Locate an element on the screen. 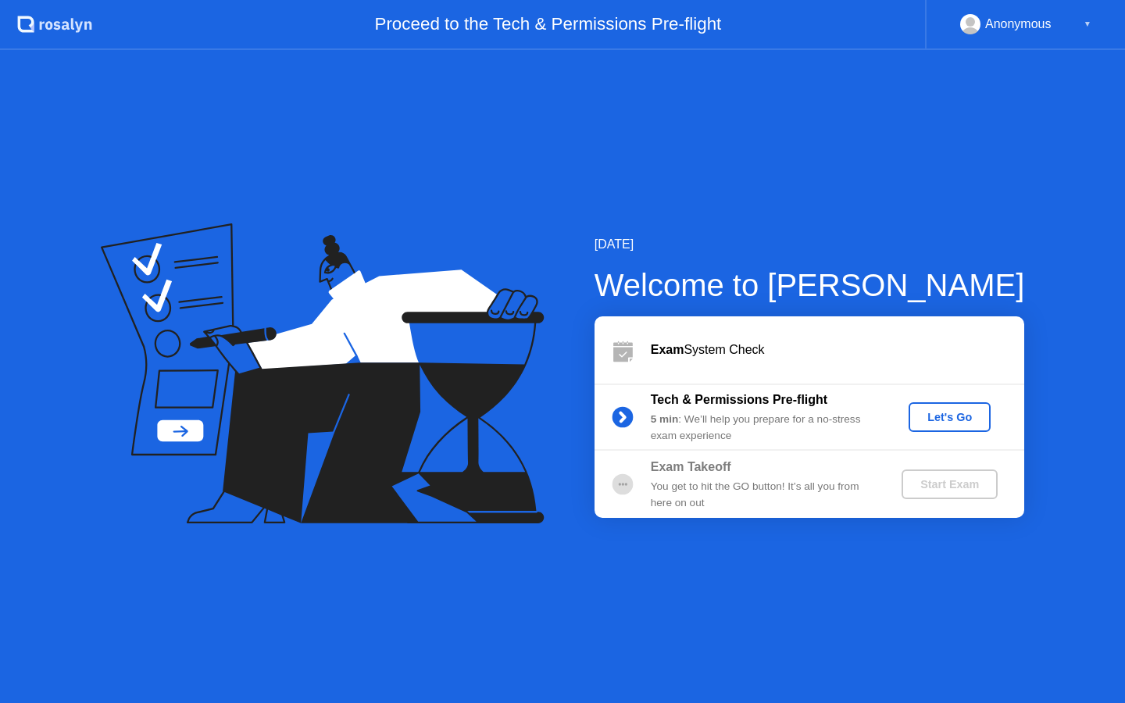  button: Start Exam is located at coordinates (949, 484).